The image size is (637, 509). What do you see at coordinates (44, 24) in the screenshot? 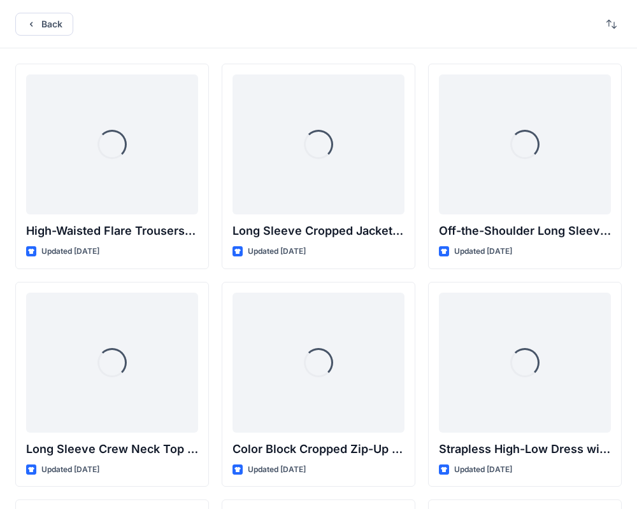
I see `button: Back` at bounding box center [44, 24].